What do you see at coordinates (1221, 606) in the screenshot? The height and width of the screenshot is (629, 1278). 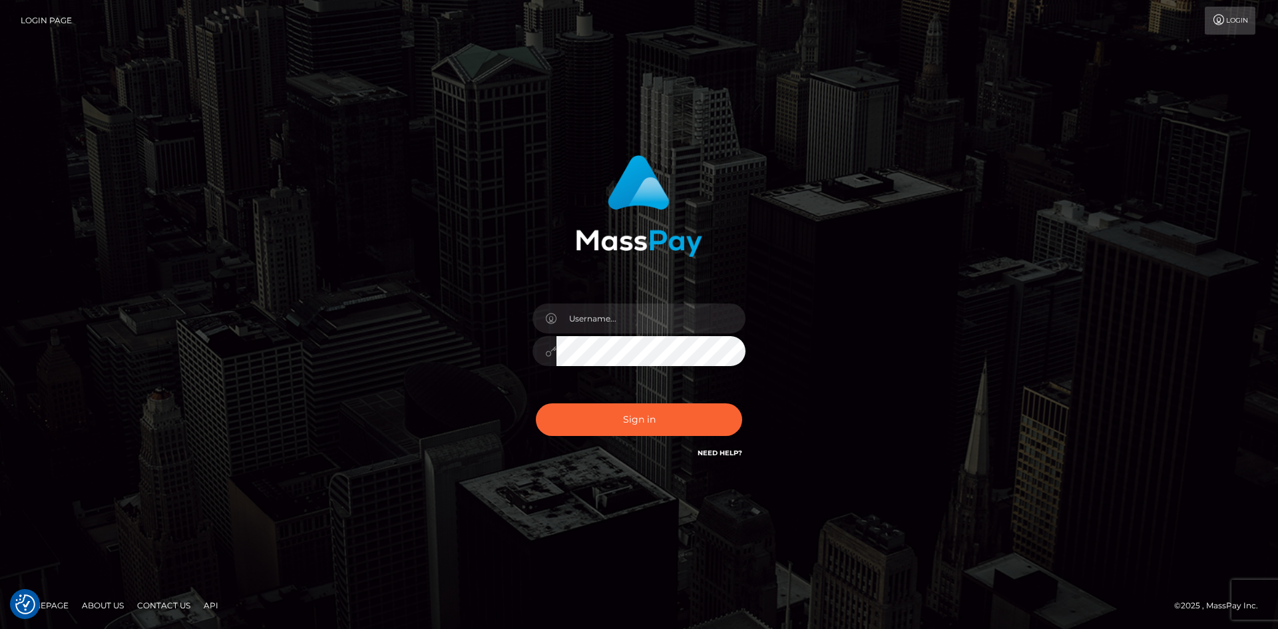 I see `div: © 2025 , MassPay Inc.` at bounding box center [1221, 606].